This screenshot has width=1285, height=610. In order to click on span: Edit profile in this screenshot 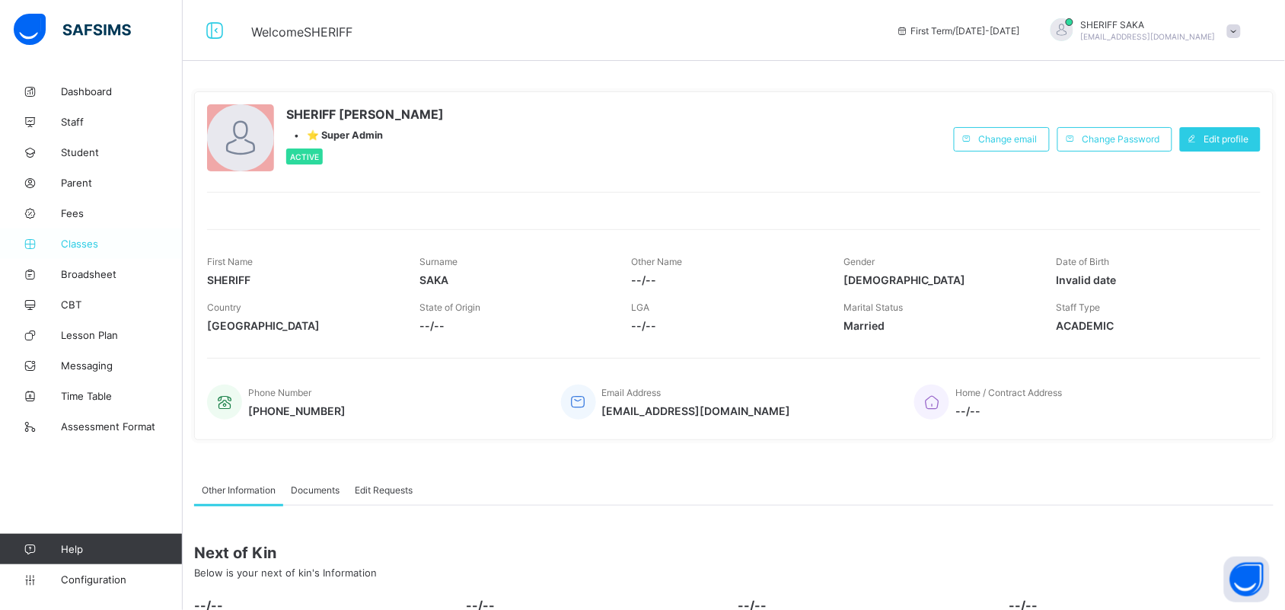, I will do `click(1227, 139)`.